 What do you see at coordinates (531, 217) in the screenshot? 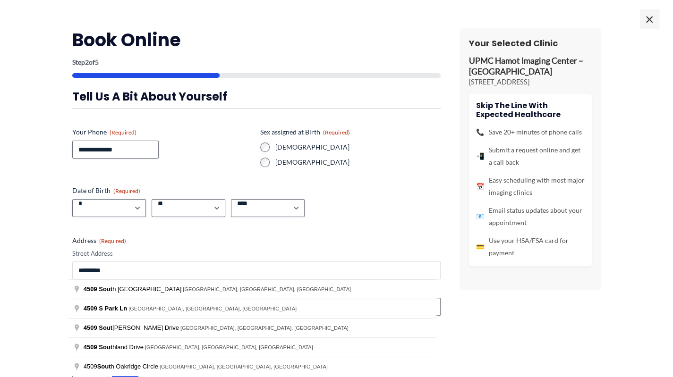
I see `li: Email status updates about your appointment` at bounding box center [531, 217].